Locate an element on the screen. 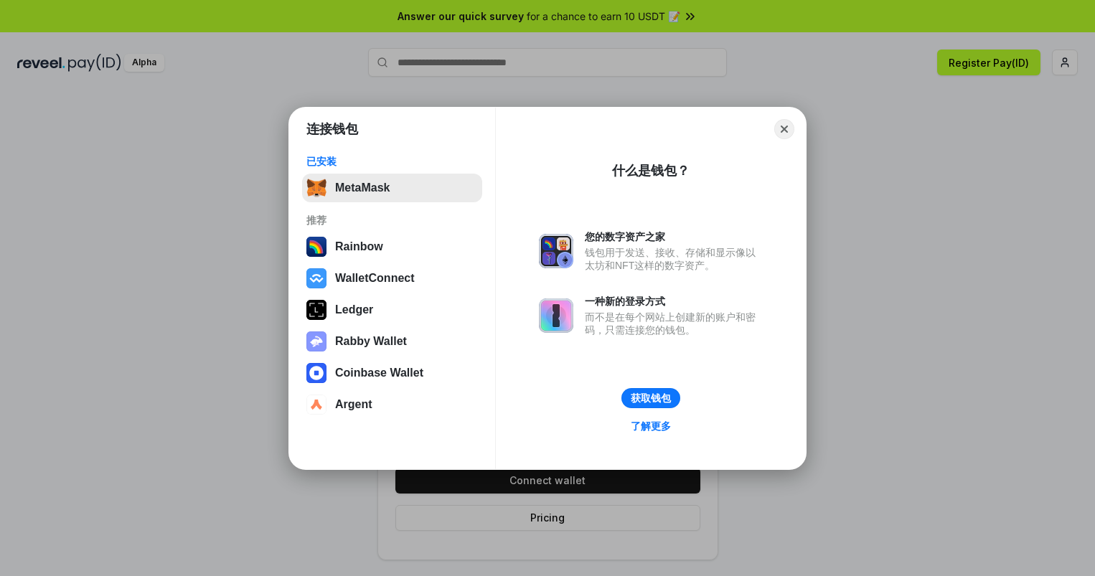 The image size is (1095, 576). button: Rainbow is located at coordinates (392, 247).